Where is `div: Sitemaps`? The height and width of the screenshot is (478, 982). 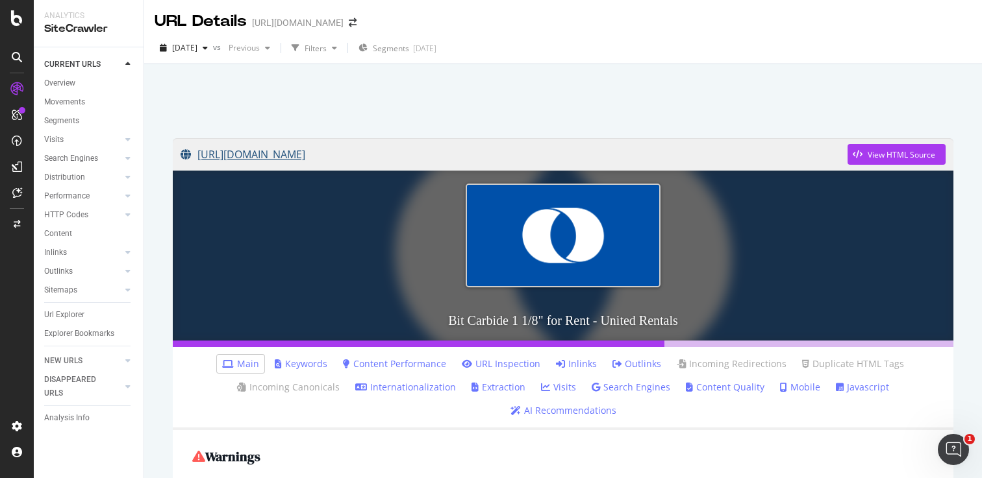
div: Sitemaps is located at coordinates (60, 290).